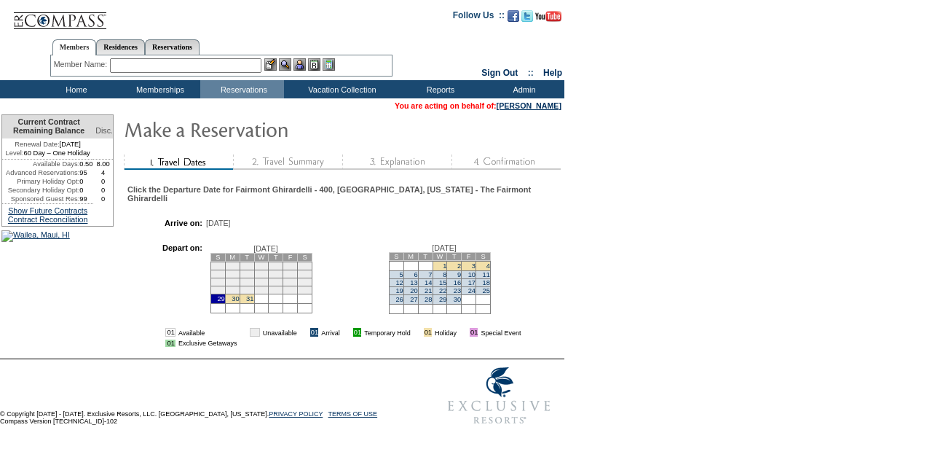  What do you see at coordinates (47, 127) in the screenshot?
I see `td: Current Contract Remaining Balance` at bounding box center [47, 127].